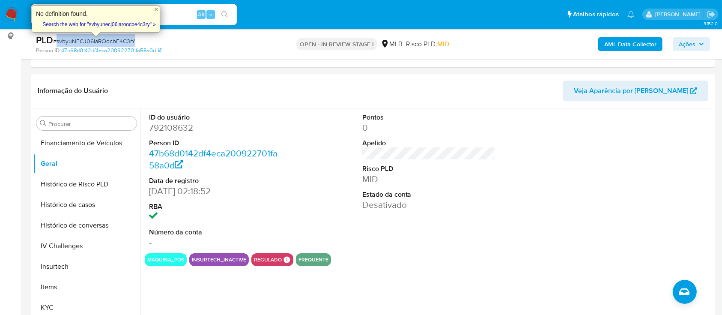  I want to click on b: Person ID, so click(48, 51).